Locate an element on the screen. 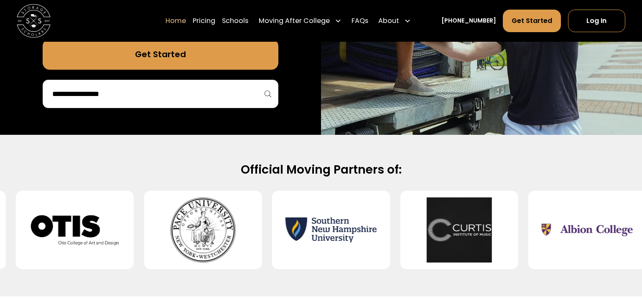  img: Curtis Institute of Music is located at coordinates (459, 230).